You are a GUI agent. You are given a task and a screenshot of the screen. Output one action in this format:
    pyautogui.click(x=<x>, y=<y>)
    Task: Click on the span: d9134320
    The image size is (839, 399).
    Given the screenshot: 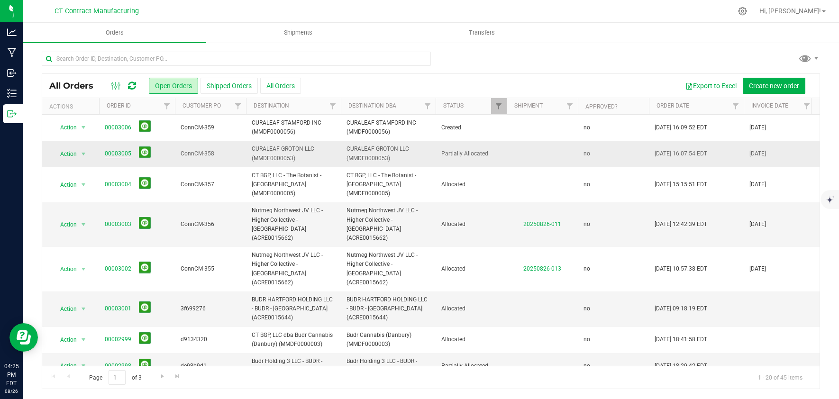 What is the action you would take?
    pyautogui.click(x=210, y=339)
    